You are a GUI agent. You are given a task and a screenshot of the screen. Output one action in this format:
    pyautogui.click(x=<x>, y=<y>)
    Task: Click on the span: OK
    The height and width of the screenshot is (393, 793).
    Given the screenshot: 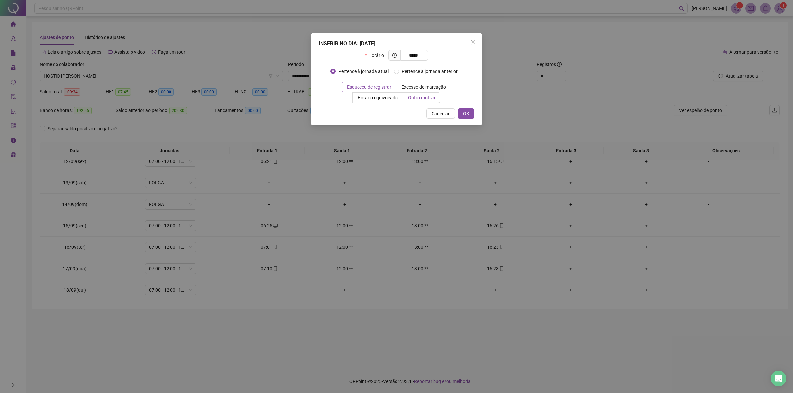 What is the action you would take?
    pyautogui.click(x=466, y=114)
    